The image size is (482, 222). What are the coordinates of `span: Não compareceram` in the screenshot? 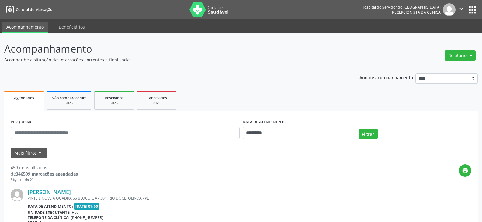 It's located at (69, 98).